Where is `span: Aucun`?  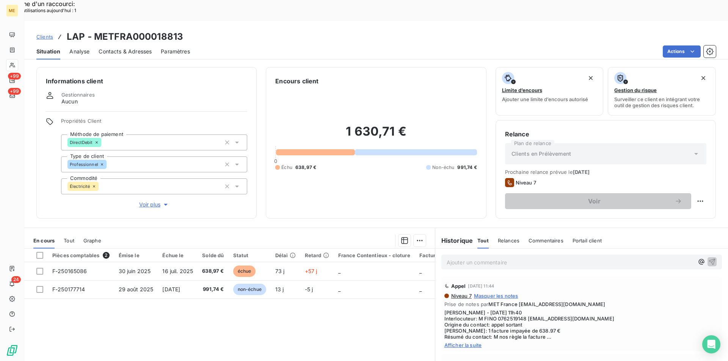
span: Aucun is located at coordinates (69, 102).